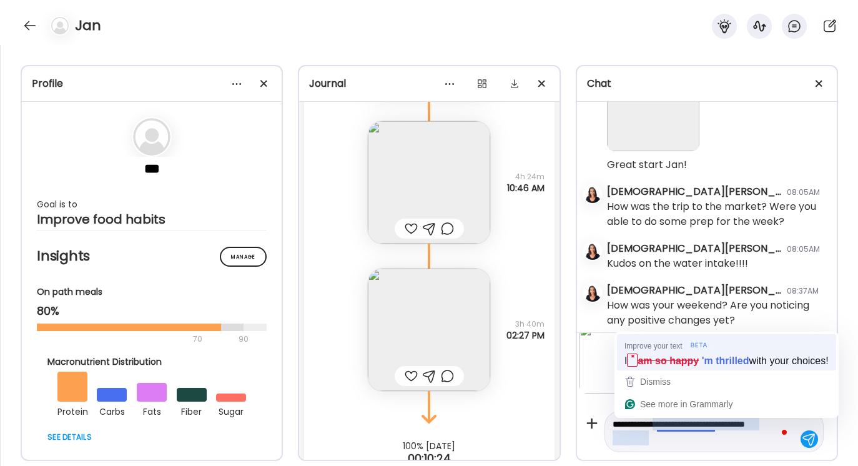  What do you see at coordinates (717, 214) in the screenshot?
I see `div: How was the trip to the market? Were you able to do some prep for the week?` at bounding box center [717, 214].